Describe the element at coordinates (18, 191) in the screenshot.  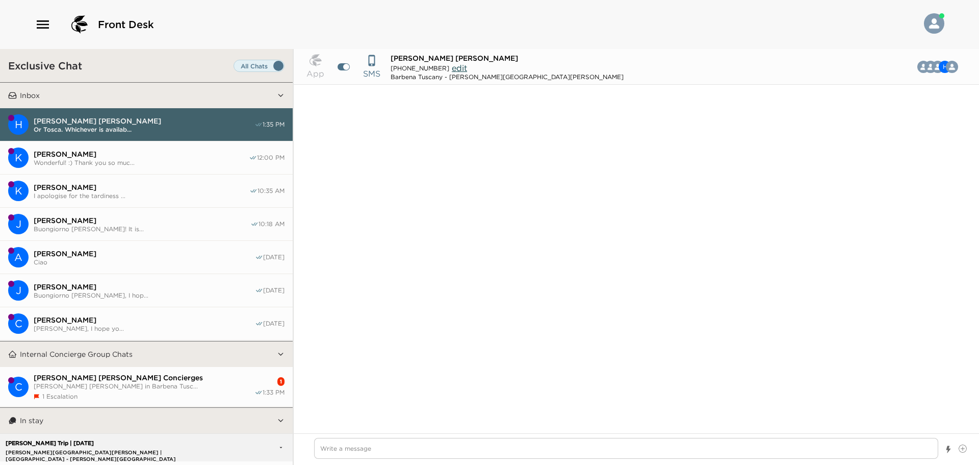
I see `div: Kip Wadsworth` at that location.